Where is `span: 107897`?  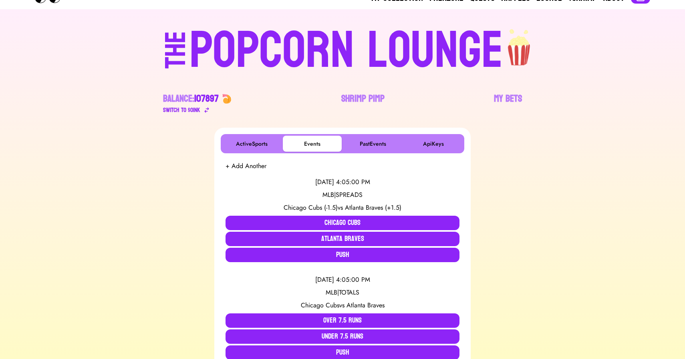 span: 107897 is located at coordinates (206, 99).